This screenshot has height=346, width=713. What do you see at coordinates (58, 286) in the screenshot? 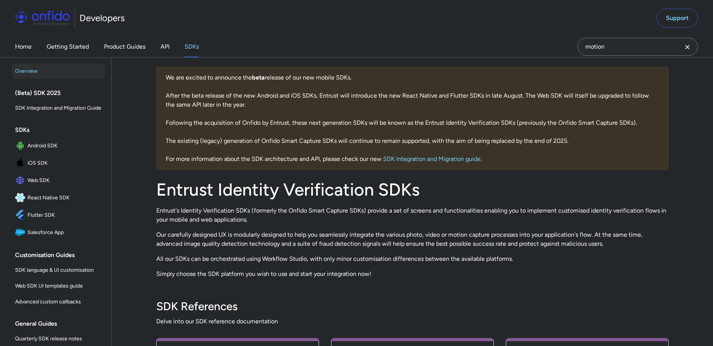
I see `span: Web SDK UI templates guide` at bounding box center [58, 286].